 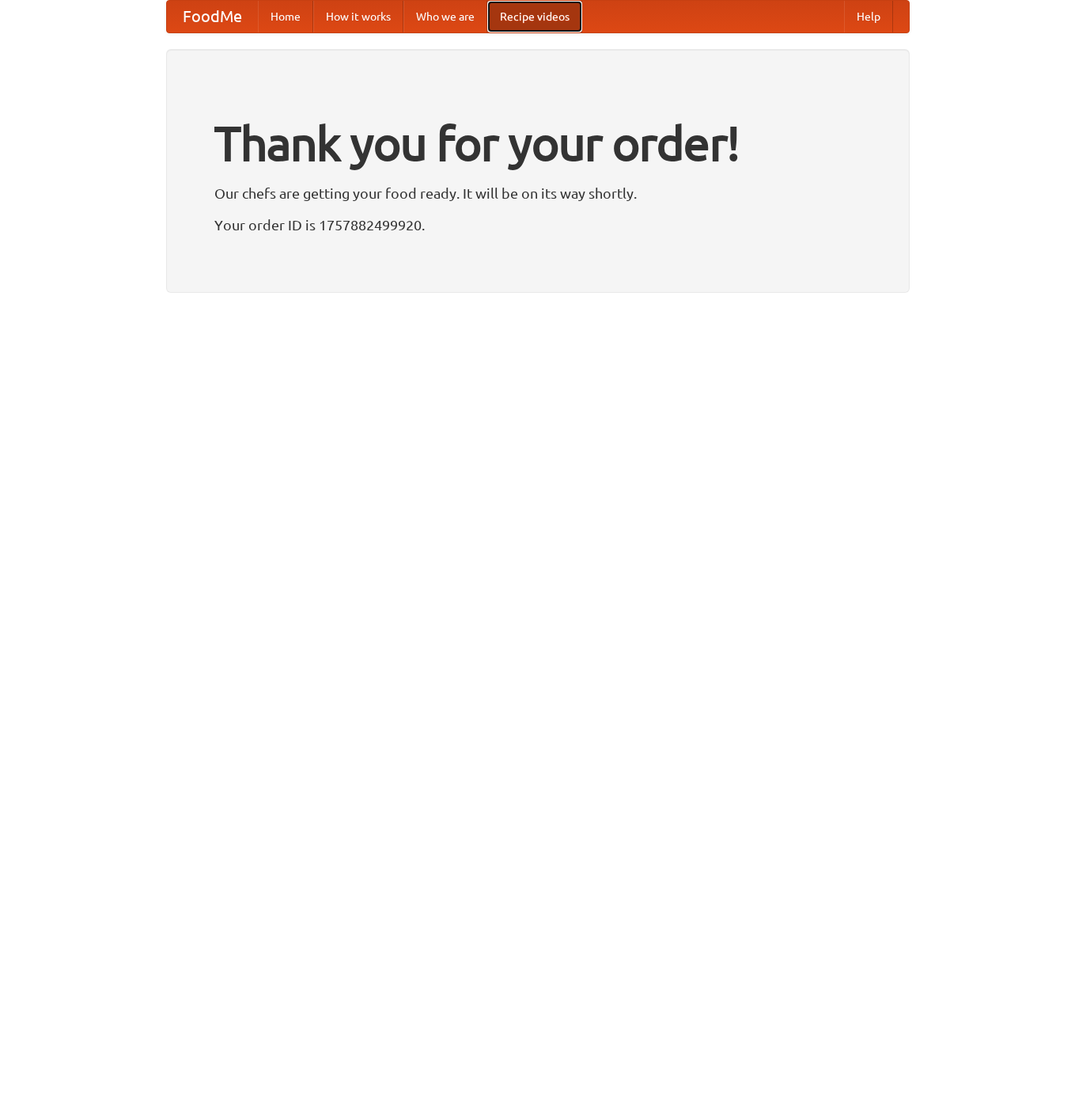 I want to click on p: Our chefs are getting your food ready. It will be on its way shortly., so click(x=538, y=193).